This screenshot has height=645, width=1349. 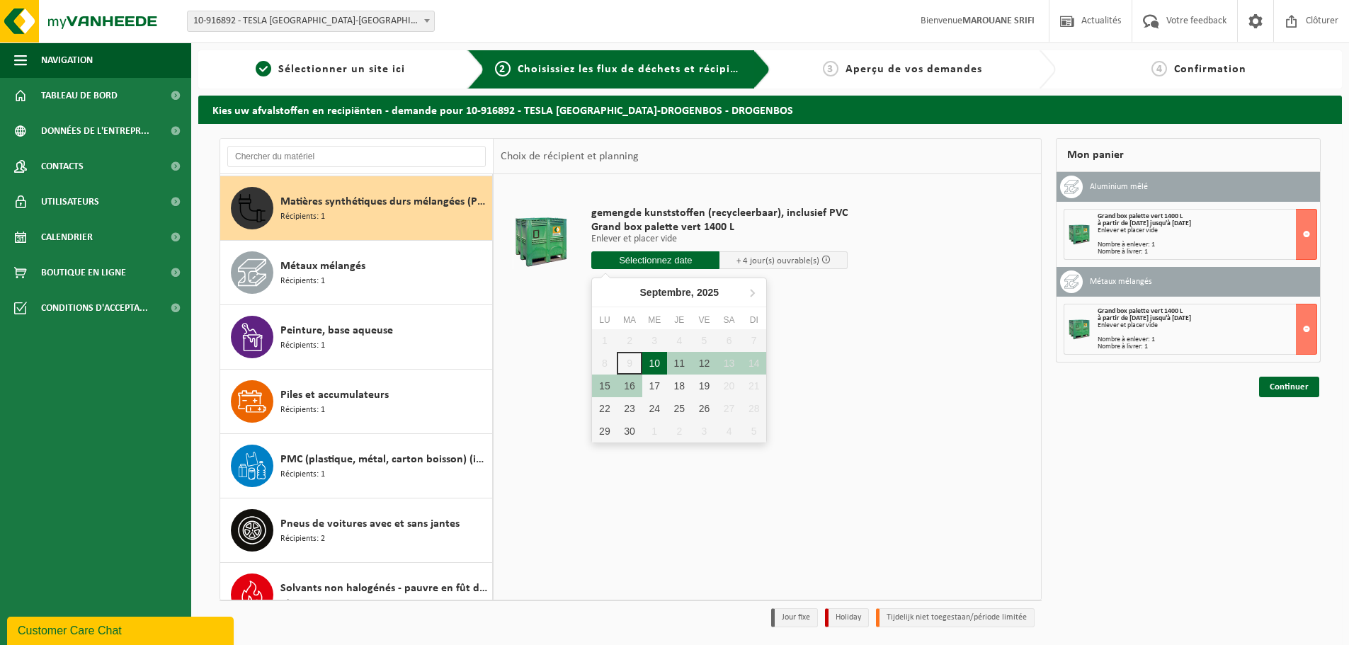 I want to click on input: Sélectionnez date, so click(x=655, y=260).